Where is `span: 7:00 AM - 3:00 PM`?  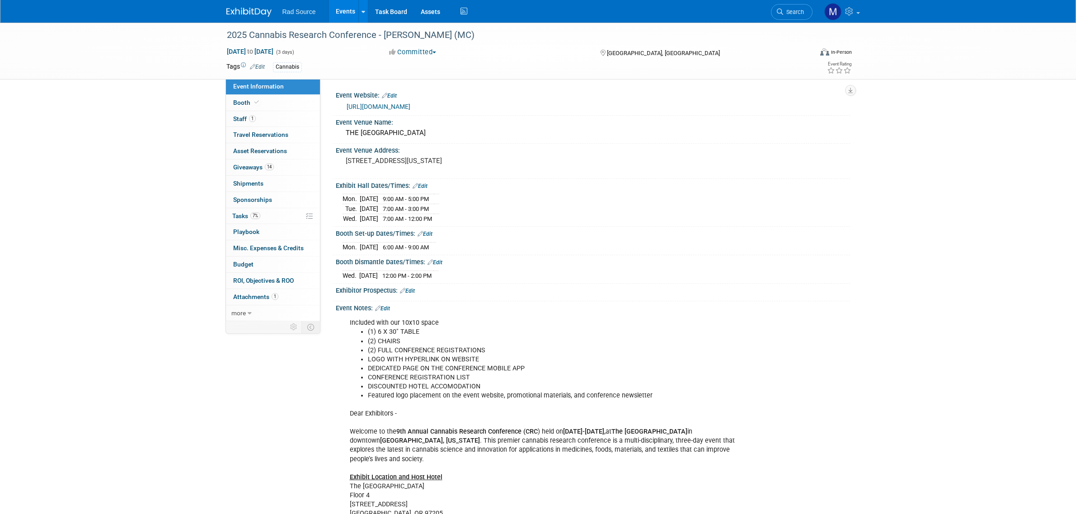 span: 7:00 AM - 3:00 PM is located at coordinates (406, 209).